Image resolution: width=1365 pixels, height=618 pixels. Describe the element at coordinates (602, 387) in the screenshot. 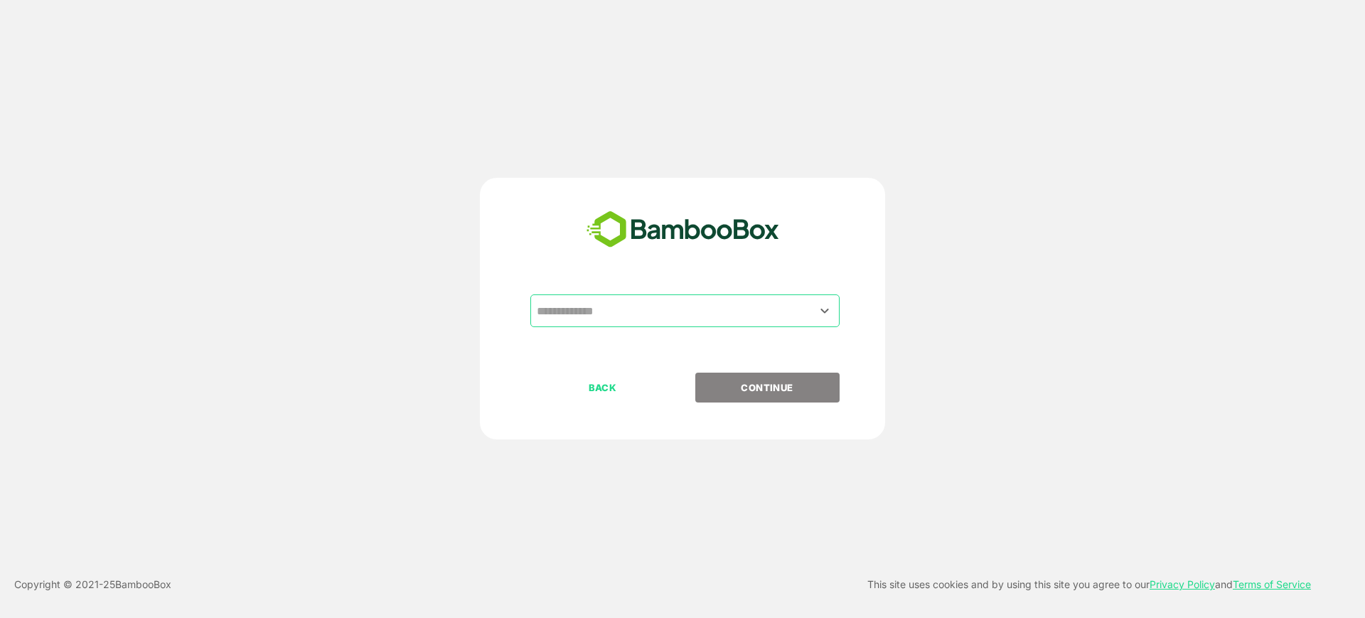

I see `button: BACK` at that location.